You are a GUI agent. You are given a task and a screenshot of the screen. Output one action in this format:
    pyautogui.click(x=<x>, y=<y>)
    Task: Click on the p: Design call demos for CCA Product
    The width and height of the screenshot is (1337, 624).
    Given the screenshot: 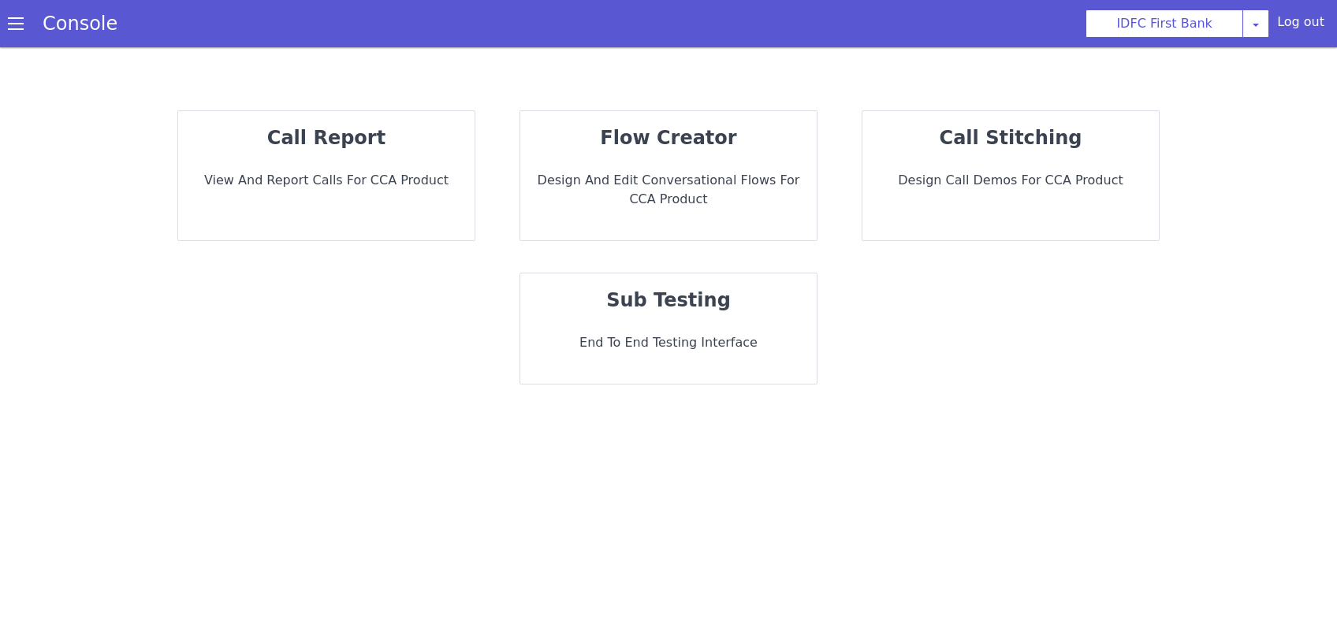 What is the action you would take?
    pyautogui.click(x=1010, y=180)
    